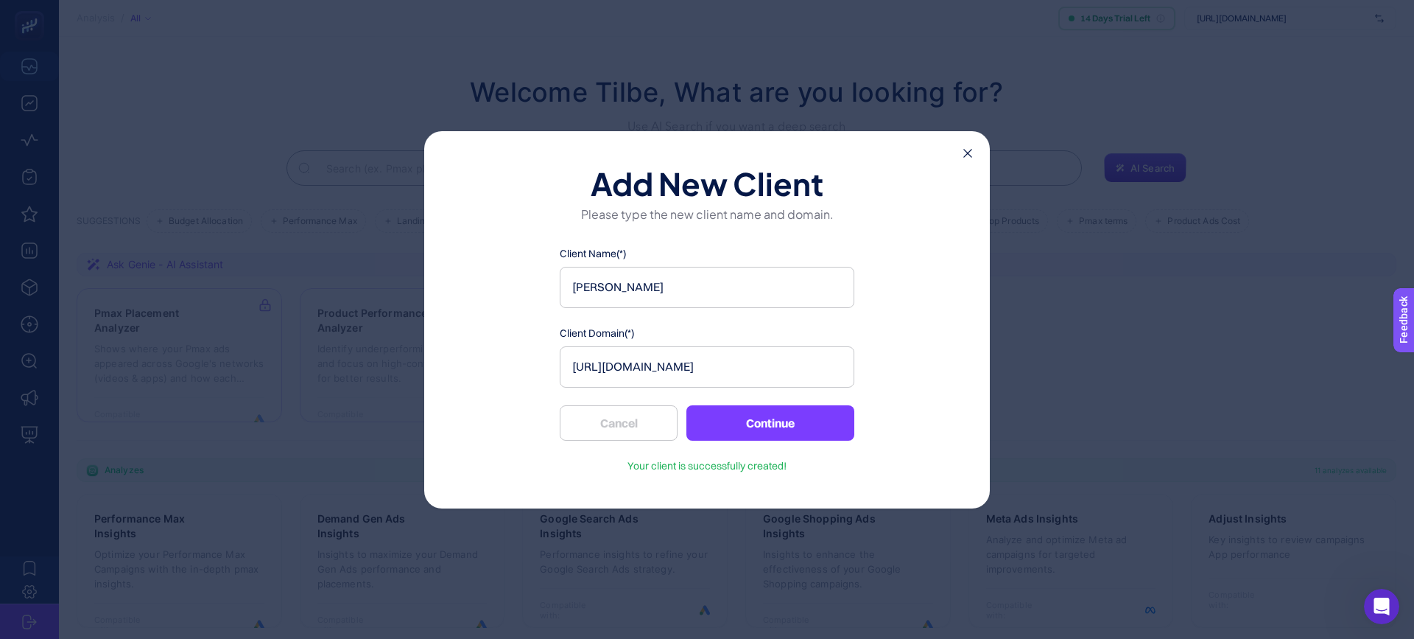 Image resolution: width=1414 pixels, height=639 pixels. Describe the element at coordinates (707, 214) in the screenshot. I see `p: Please type the new client name and domain.` at that location.